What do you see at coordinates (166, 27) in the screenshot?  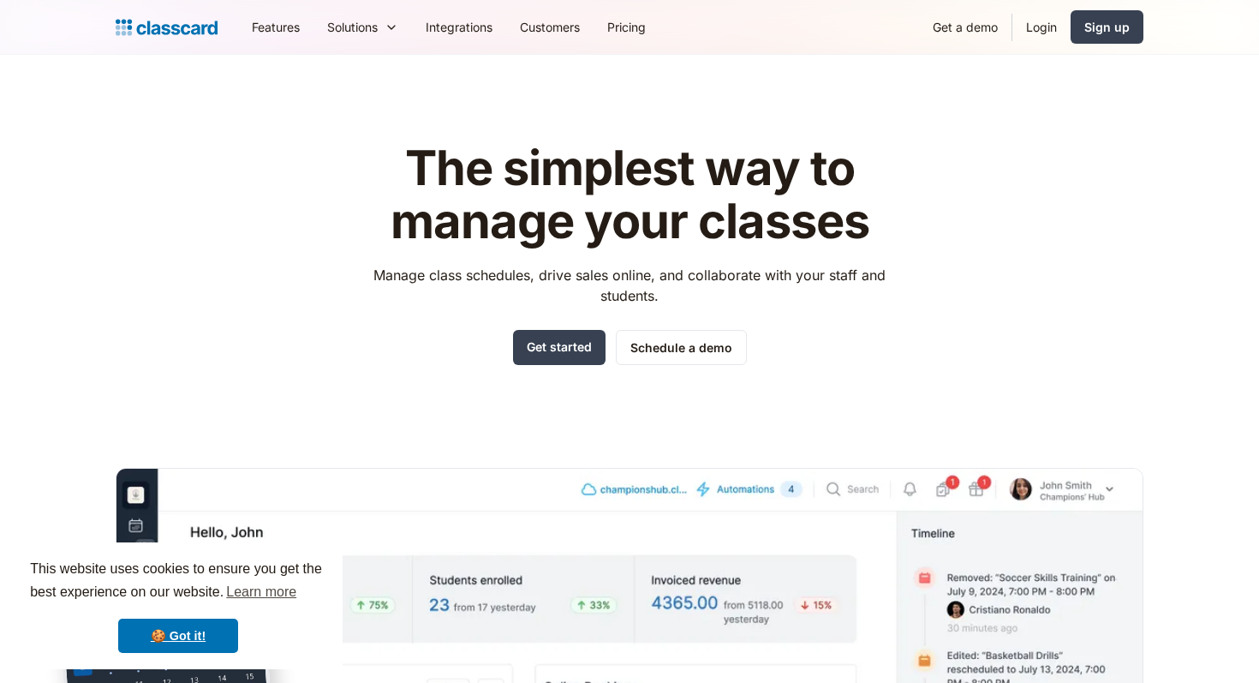 I see `a: Logo` at bounding box center [166, 27].